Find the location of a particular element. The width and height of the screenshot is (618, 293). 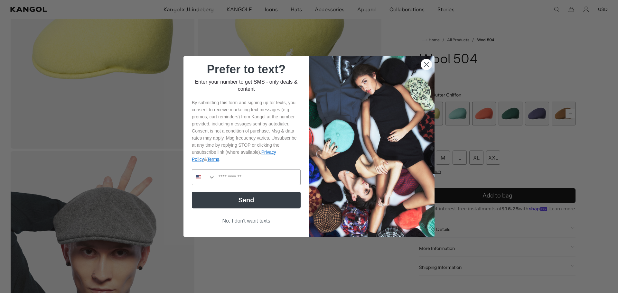

button: No, I don't want texts is located at coordinates (246, 221).